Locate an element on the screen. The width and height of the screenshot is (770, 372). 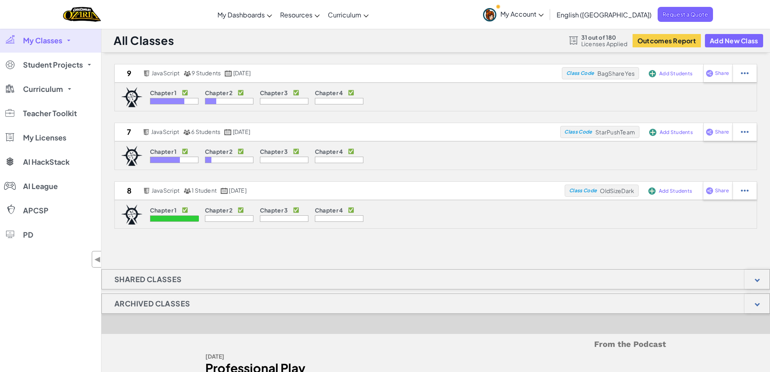
a: Resources is located at coordinates (300, 15).